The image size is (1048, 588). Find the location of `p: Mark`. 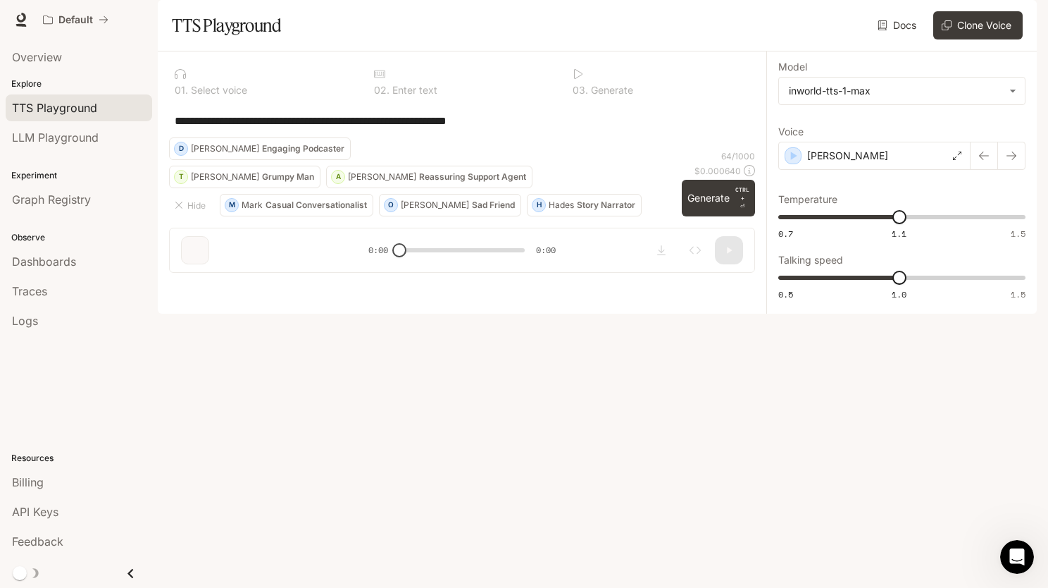

p: Mark is located at coordinates (252, 205).